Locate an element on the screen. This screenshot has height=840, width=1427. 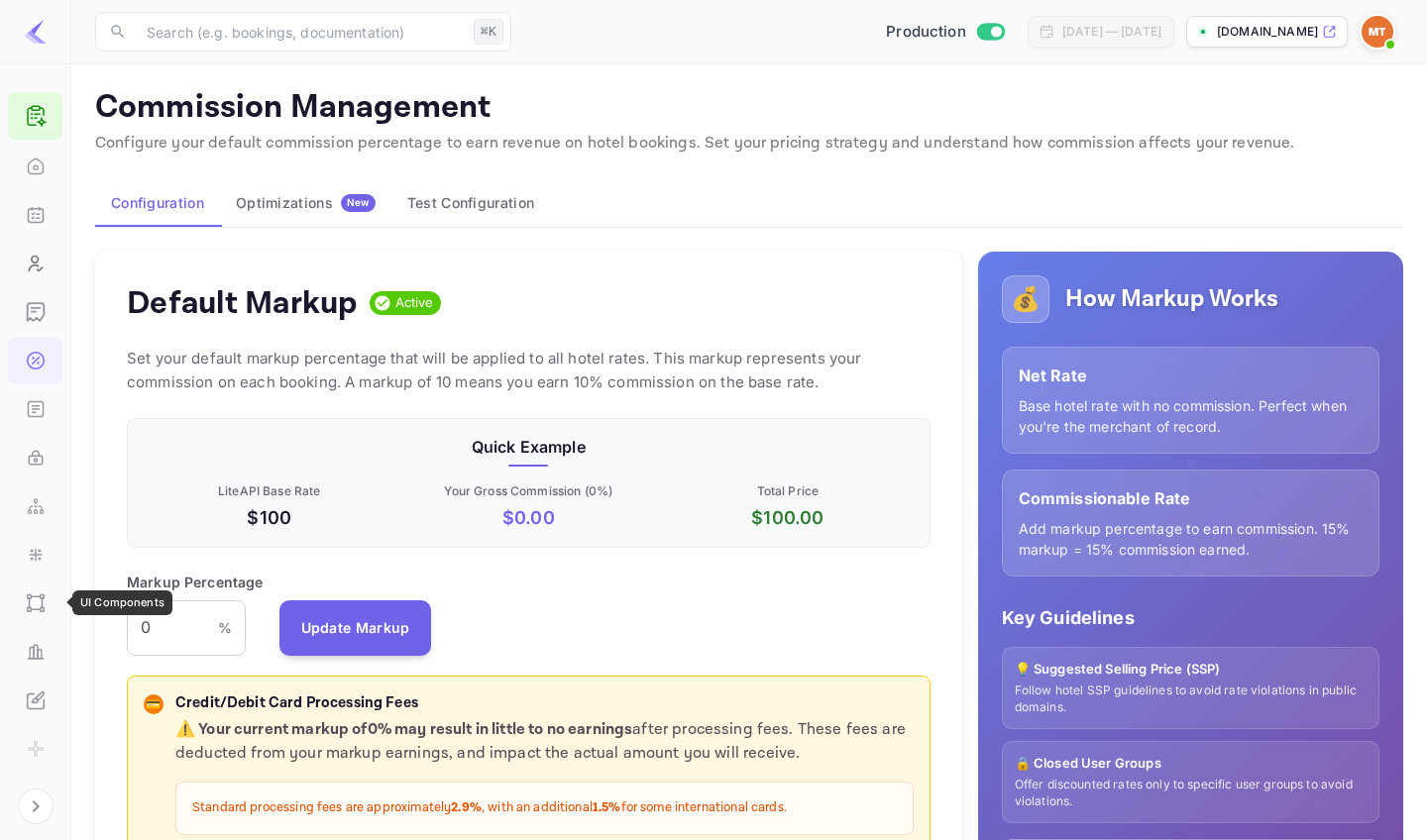
p: Follow hotel SSP guidelines to avoid rate violations in public domains. is located at coordinates (1190, 699).